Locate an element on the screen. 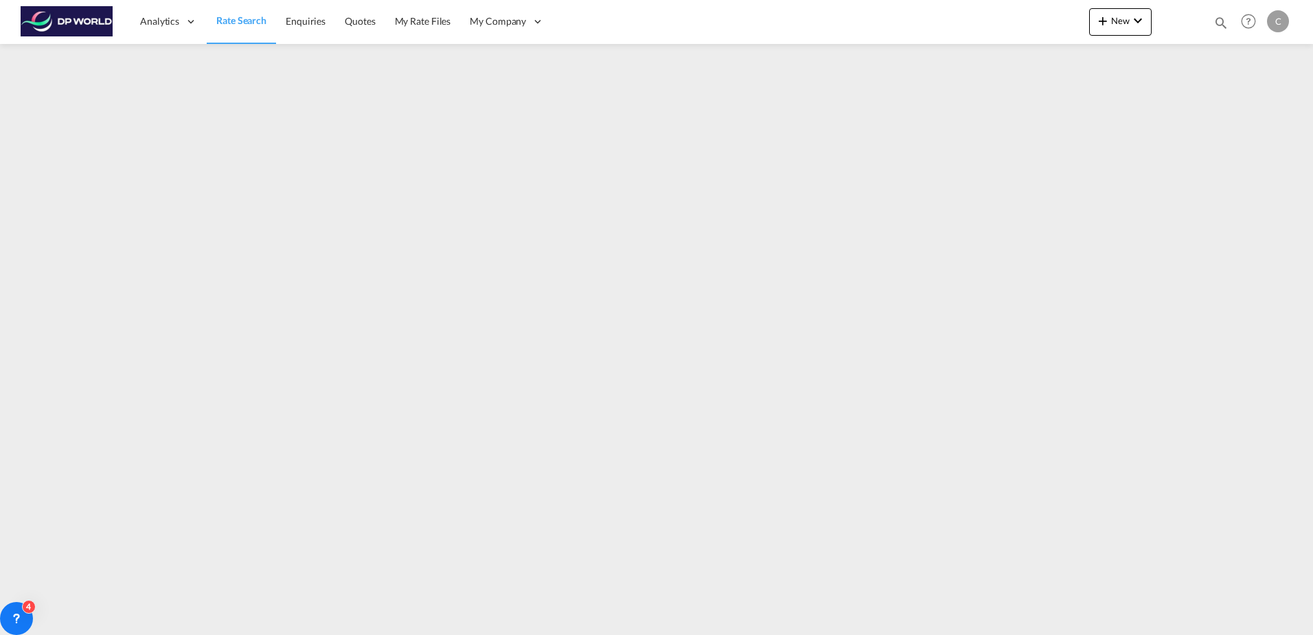  span: My Company is located at coordinates (498, 21).